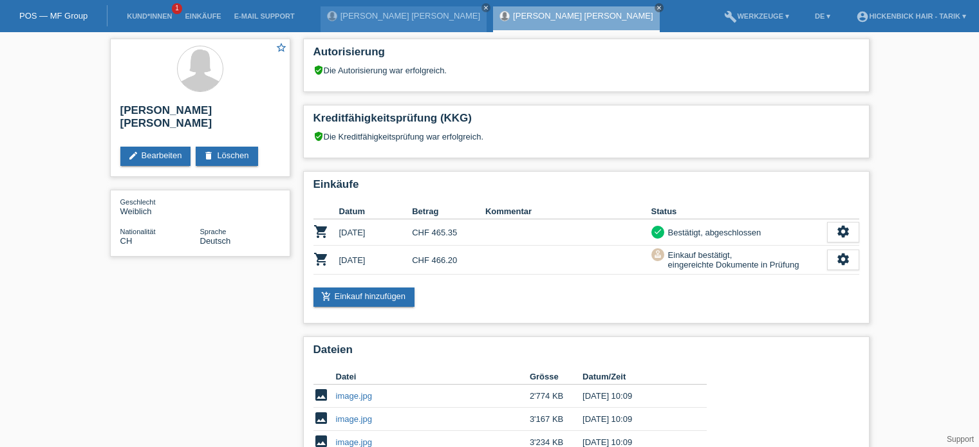 The height and width of the screenshot is (447, 979). Describe the element at coordinates (209, 156) in the screenshot. I see `i: delete` at that location.